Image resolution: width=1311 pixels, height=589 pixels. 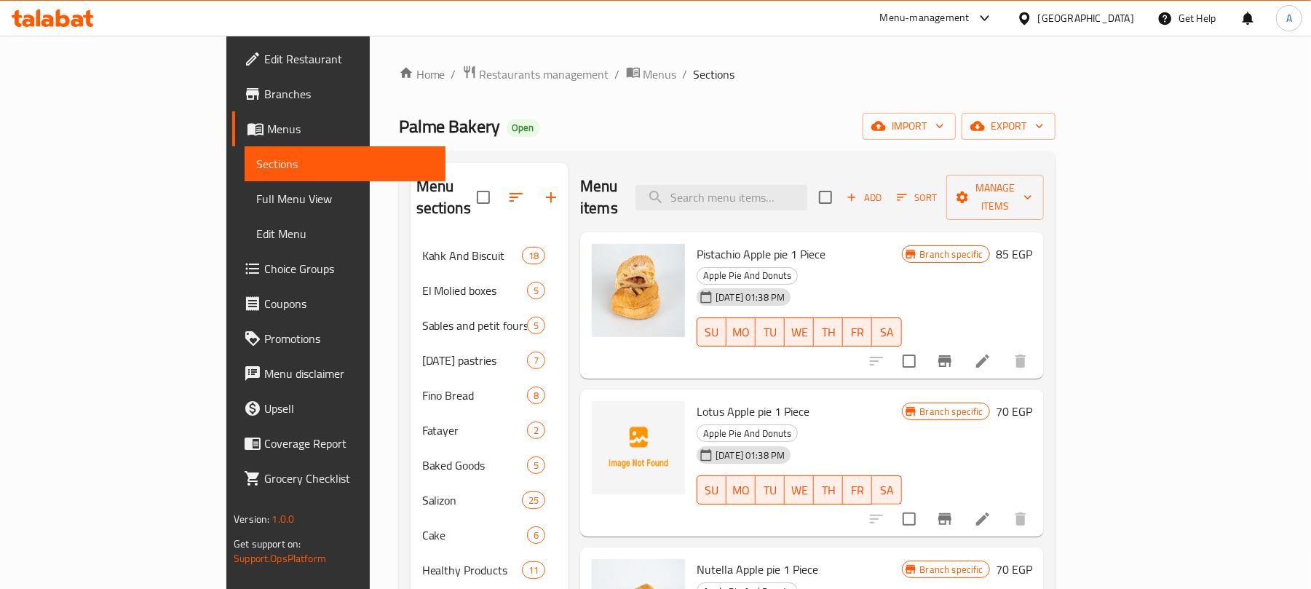 What do you see at coordinates (887, 490) in the screenshot?
I see `button: SA` at bounding box center [887, 490].